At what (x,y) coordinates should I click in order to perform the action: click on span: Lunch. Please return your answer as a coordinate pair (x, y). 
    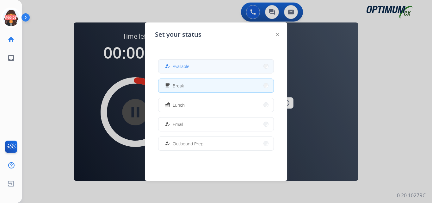
    Looking at the image, I should click on (179, 105).